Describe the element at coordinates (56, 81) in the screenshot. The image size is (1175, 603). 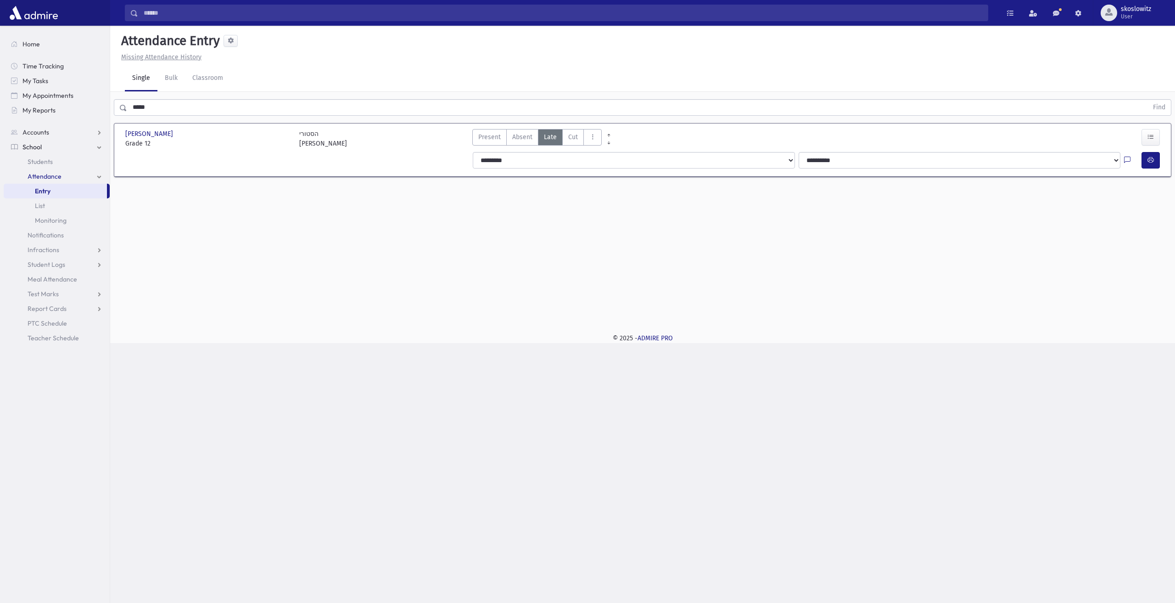
I see `a: My Tasks` at that location.